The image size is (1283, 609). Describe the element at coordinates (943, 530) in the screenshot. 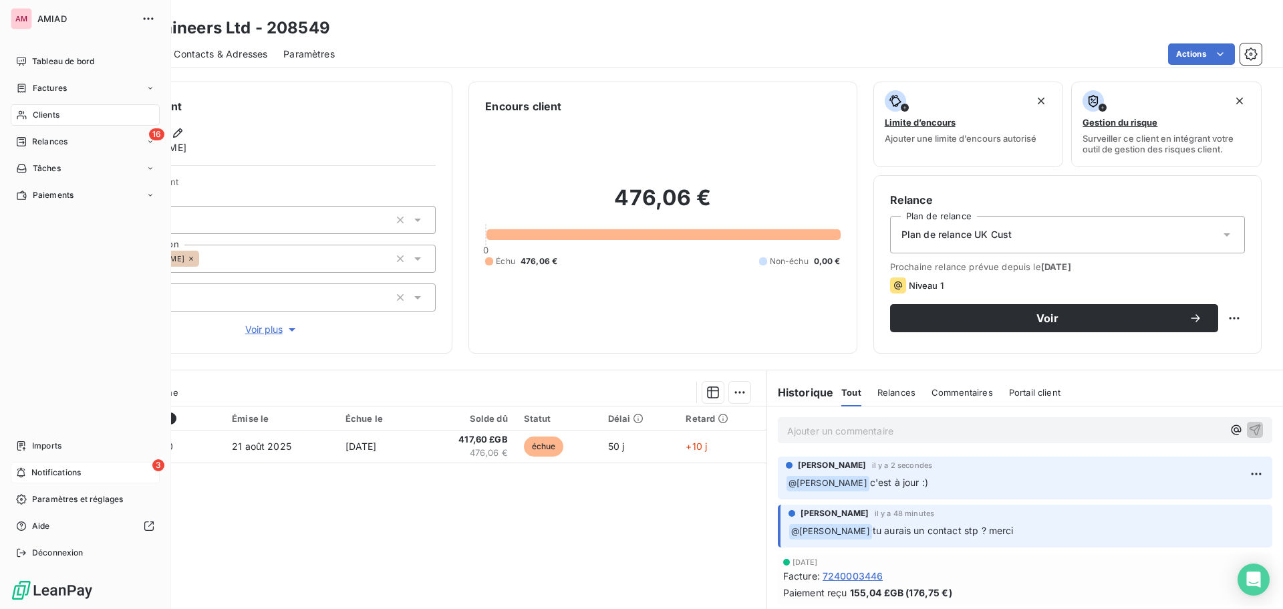

I see `span: tu aurais un contact stp ? merci` at that location.